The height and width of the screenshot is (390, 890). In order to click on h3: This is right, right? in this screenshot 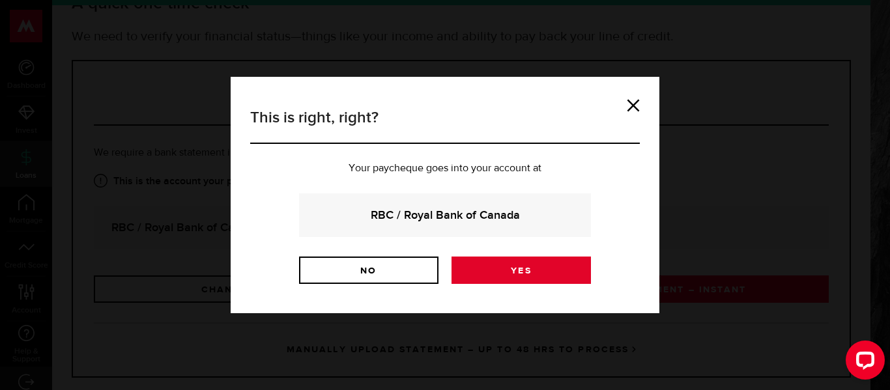, I will do `click(445, 125)`.